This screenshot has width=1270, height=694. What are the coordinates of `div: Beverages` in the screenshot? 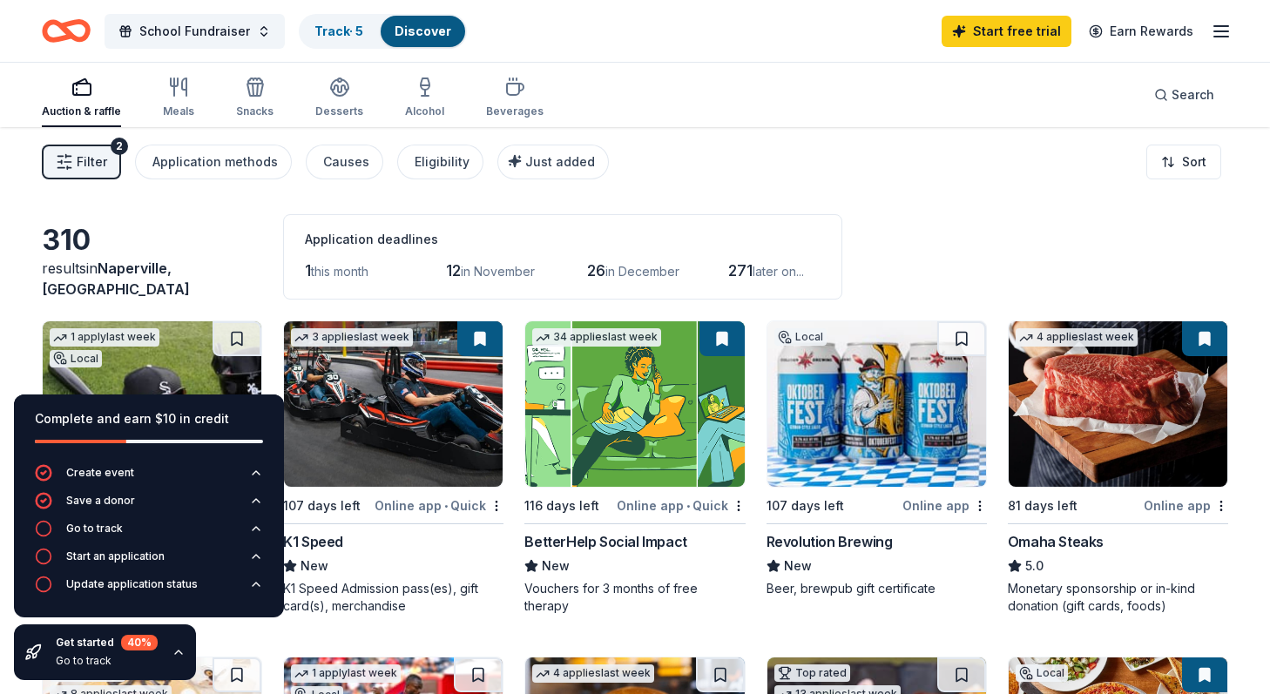 It's located at (515, 112).